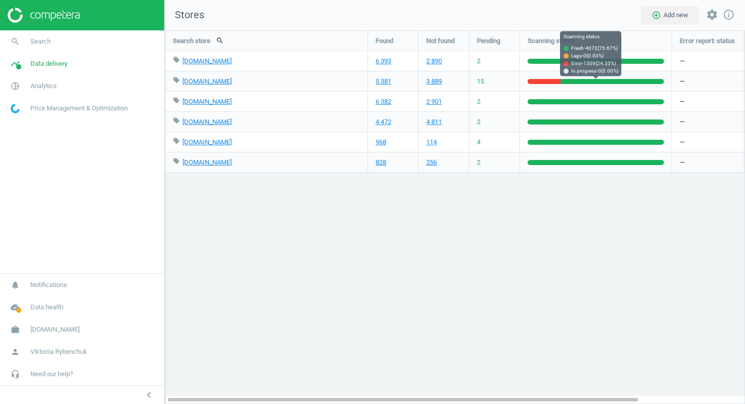 Image resolution: width=745 pixels, height=404 pixels. I want to click on a: 4 811, so click(434, 122).